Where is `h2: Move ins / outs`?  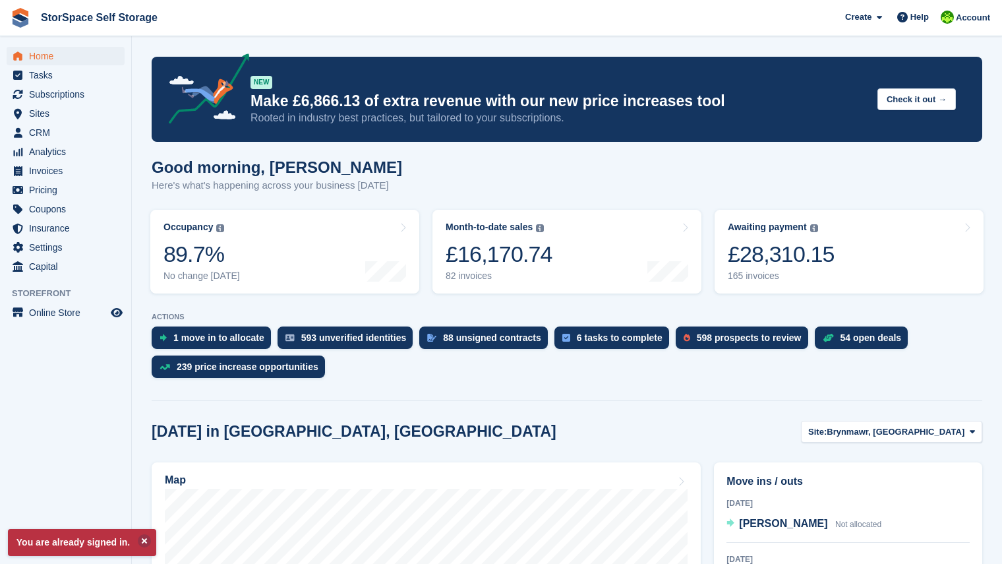
h2: Move ins / outs is located at coordinates (848, 481).